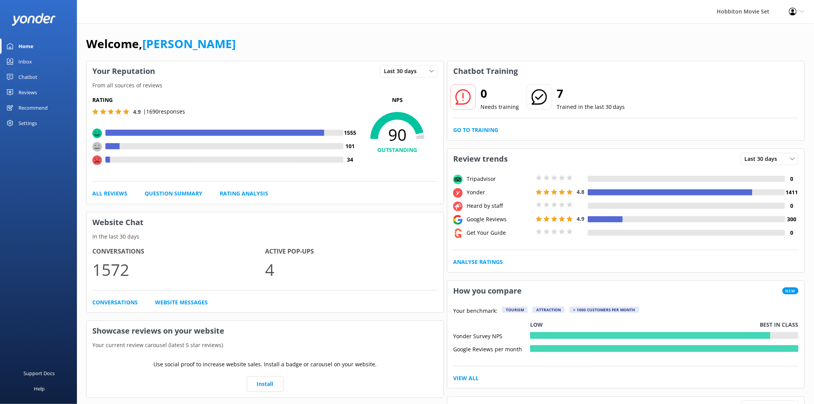 The height and width of the screenshot is (404, 814). What do you see at coordinates (591, 94) in the screenshot?
I see `h2: 7` at bounding box center [591, 94].